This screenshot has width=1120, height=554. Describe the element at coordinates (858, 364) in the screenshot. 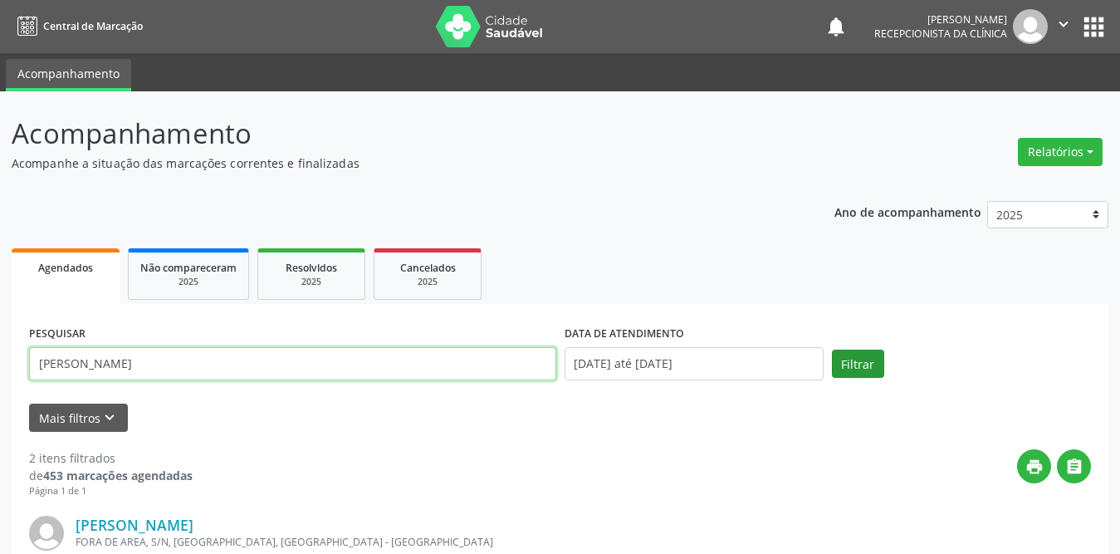

I see `button: Filtrar` at that location.